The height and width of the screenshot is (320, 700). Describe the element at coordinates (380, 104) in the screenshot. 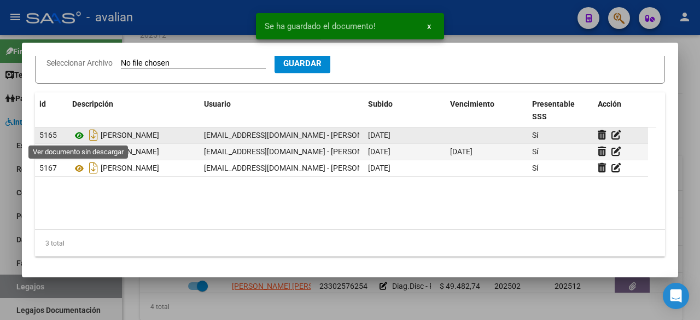

I see `span: Subido` at that location.